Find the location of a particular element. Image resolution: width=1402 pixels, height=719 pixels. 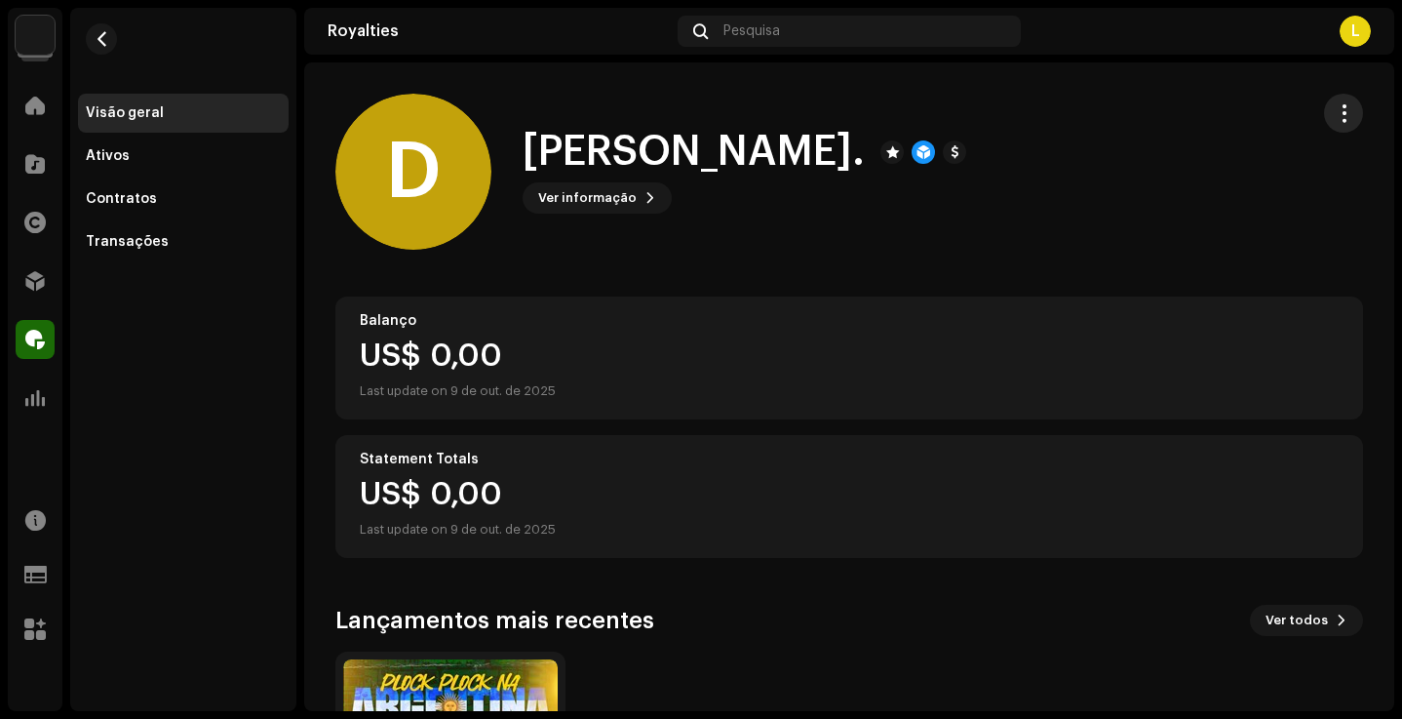

re-o-card-value: Statement Totals is located at coordinates (849, 496).